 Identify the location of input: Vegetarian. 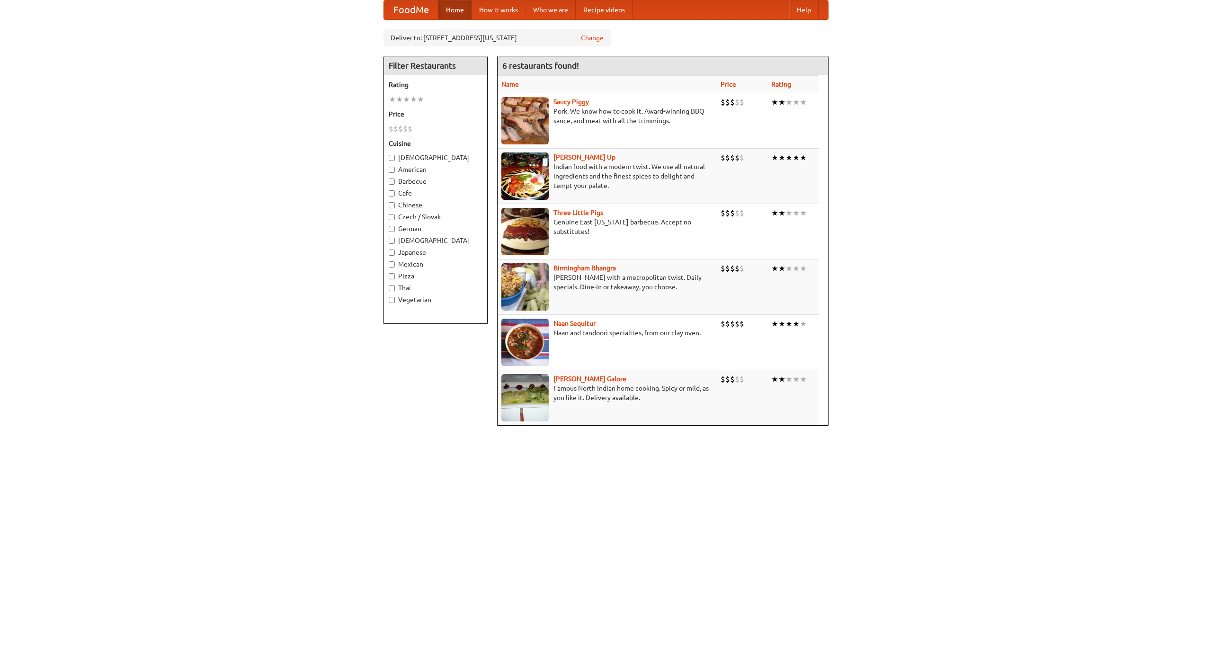
(392, 300).